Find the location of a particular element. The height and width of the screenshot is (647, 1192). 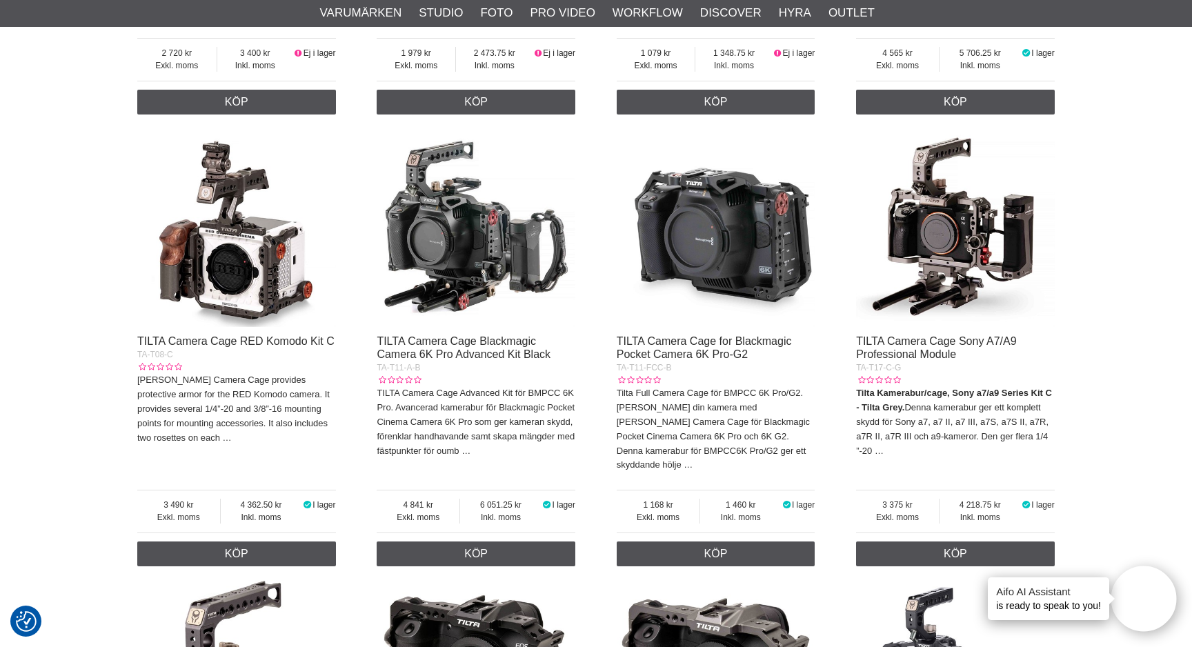

span: 1 168 is located at coordinates (658, 505).